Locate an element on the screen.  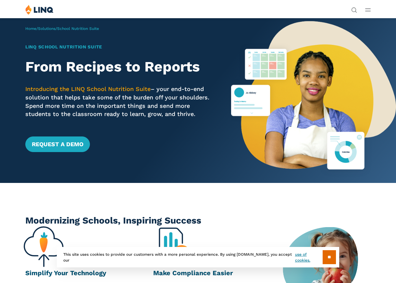
div: This site uses cookies to provide our customers with a more personal experience. By using [DOMAIN... is located at coordinates (198, 257).